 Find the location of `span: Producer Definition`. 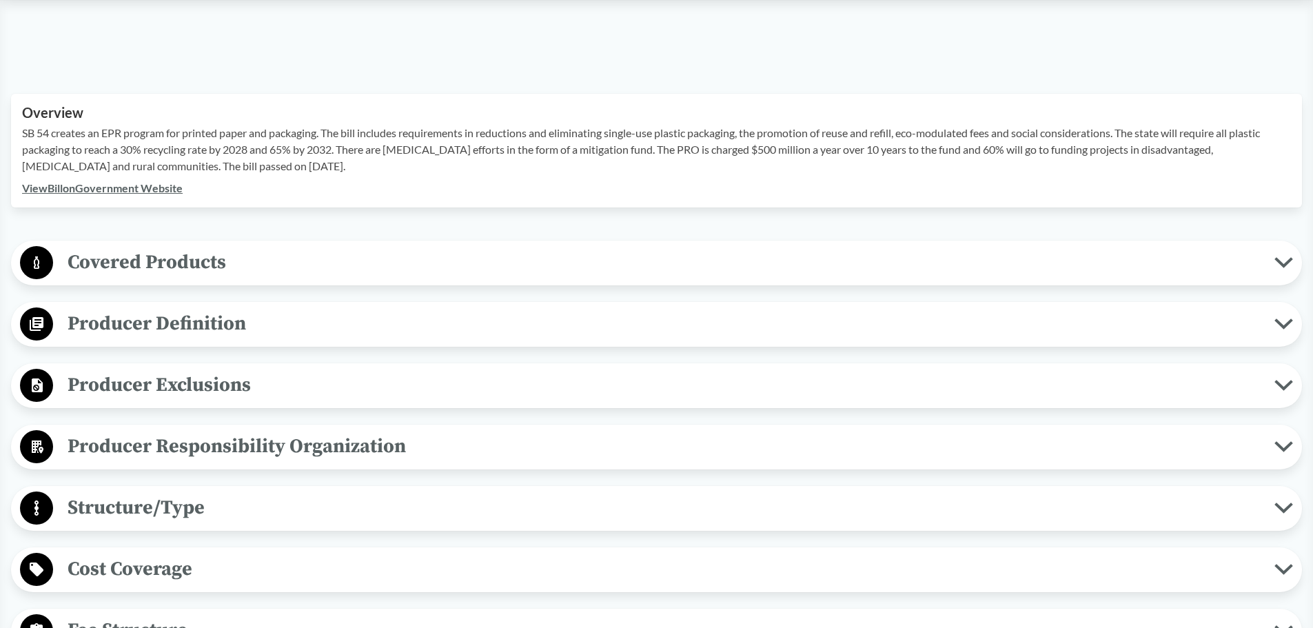

span: Producer Definition is located at coordinates (664, 323).